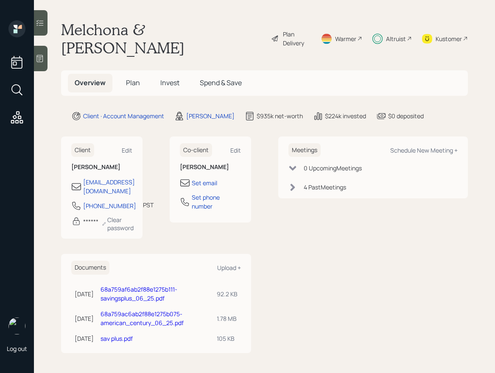 The height and width of the screenshot is (373, 495). Describe the element at coordinates (304, 150) in the screenshot. I see `h6: Meetings` at that location.